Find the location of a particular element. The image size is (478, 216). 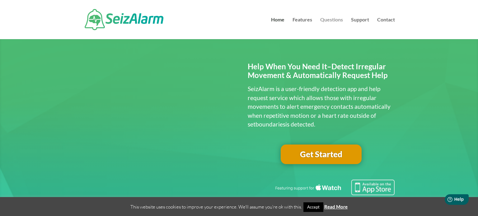

span: Help is located at coordinates (36, 7).